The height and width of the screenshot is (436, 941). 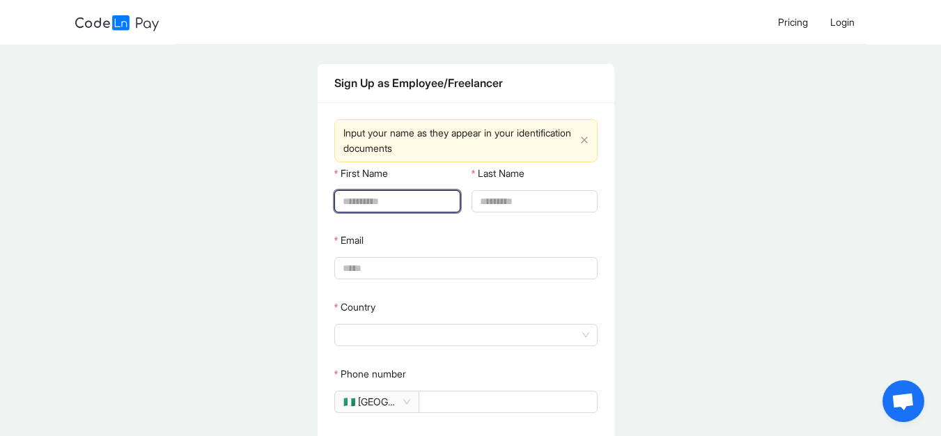 I want to click on span: Sign Up as Employee/Freelancer, so click(x=419, y=83).